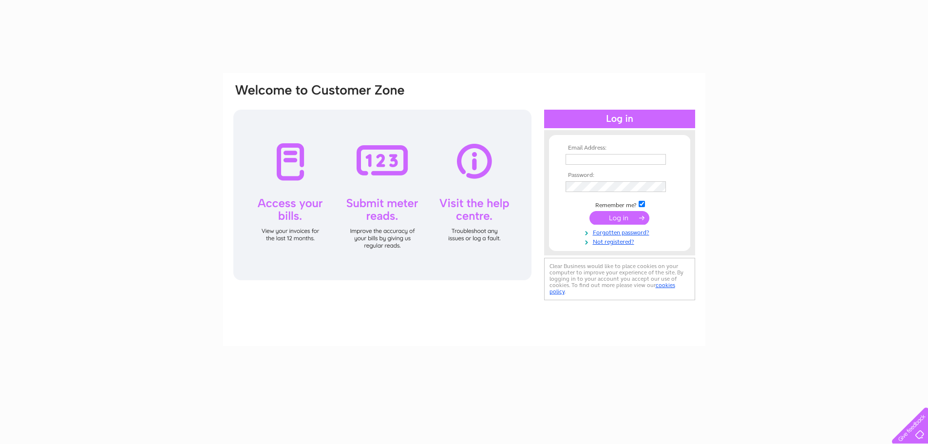  Describe the element at coordinates (619, 279) in the screenshot. I see `div: Clear Business would like to place cookies on your computer to improve your experience of the sit...` at that location.